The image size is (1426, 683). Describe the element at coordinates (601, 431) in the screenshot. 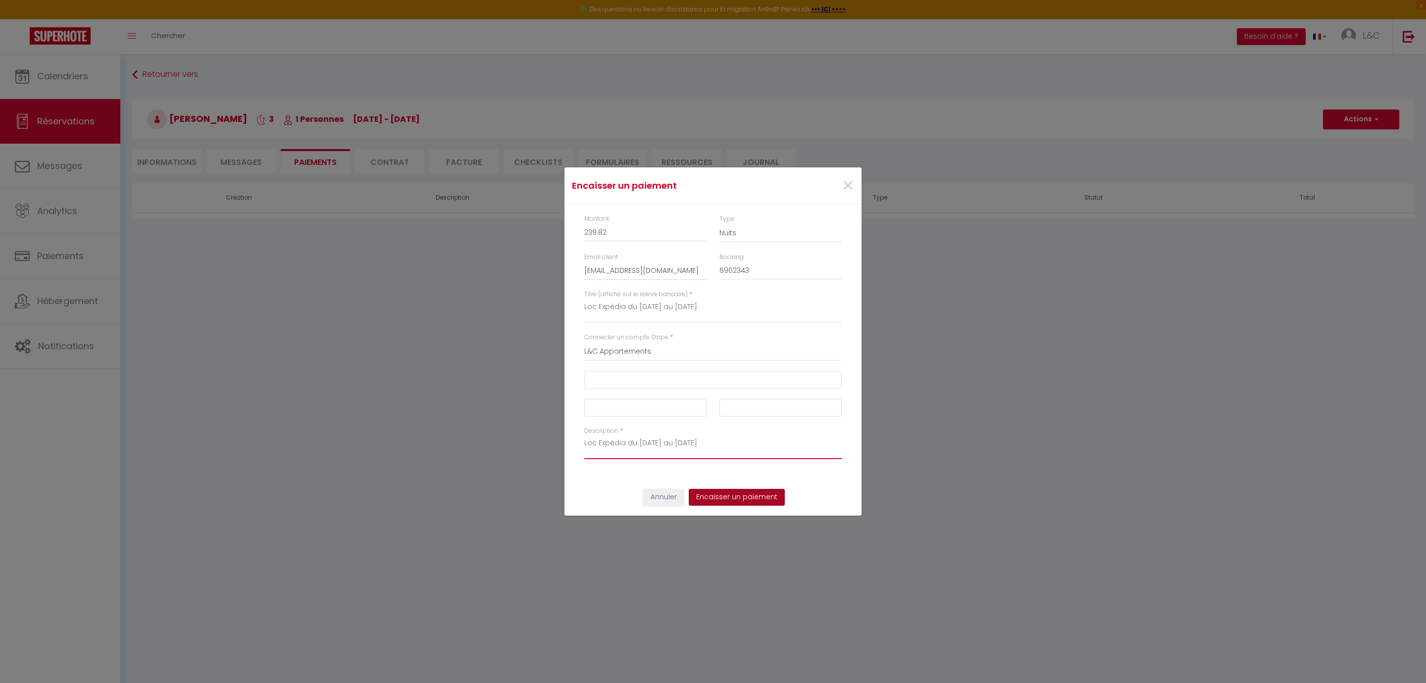

I see `label: Description` at that location.